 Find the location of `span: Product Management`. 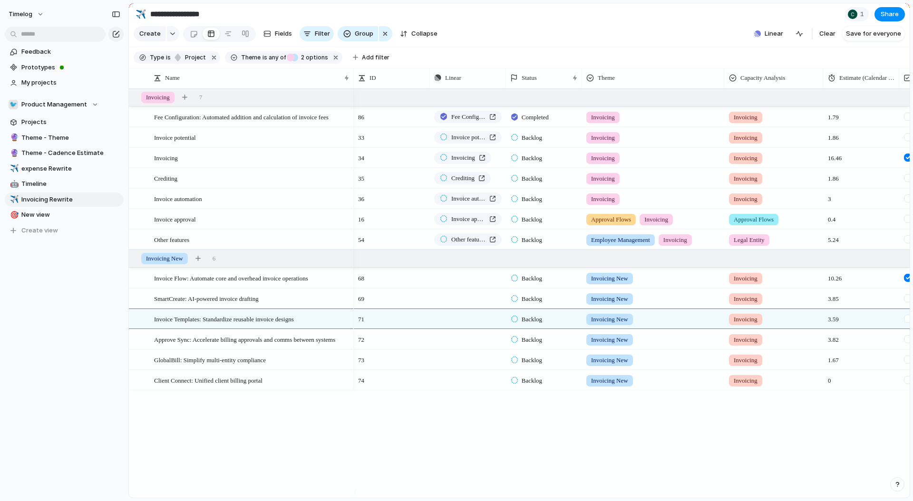

span: Product Management is located at coordinates (54, 105).